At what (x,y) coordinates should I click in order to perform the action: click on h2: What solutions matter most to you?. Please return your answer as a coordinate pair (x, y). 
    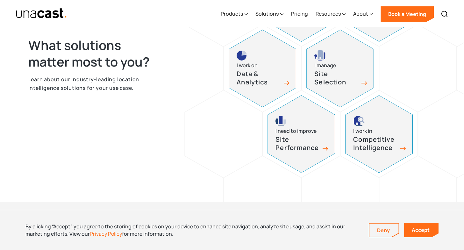
    Looking at the image, I should click on (95, 53).